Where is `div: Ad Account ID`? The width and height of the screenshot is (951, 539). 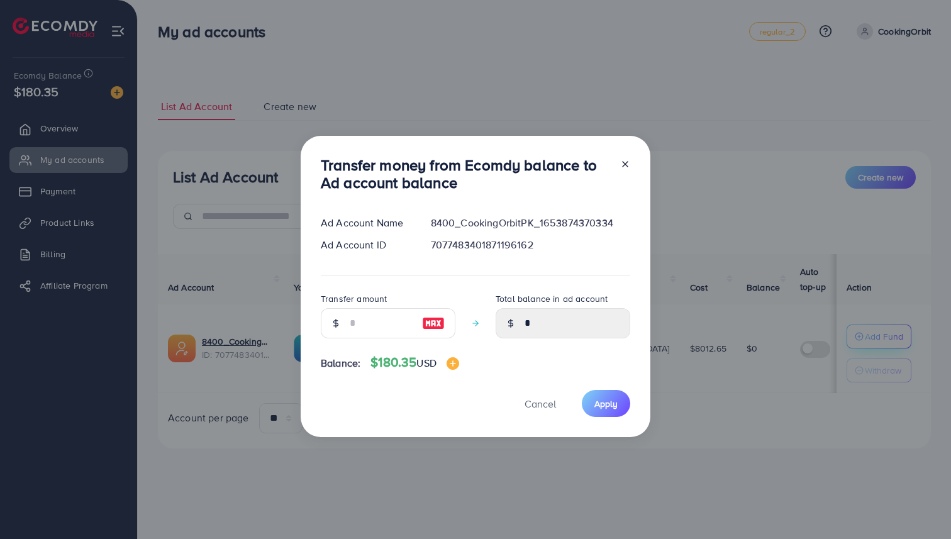 div: Ad Account ID is located at coordinates (366, 245).